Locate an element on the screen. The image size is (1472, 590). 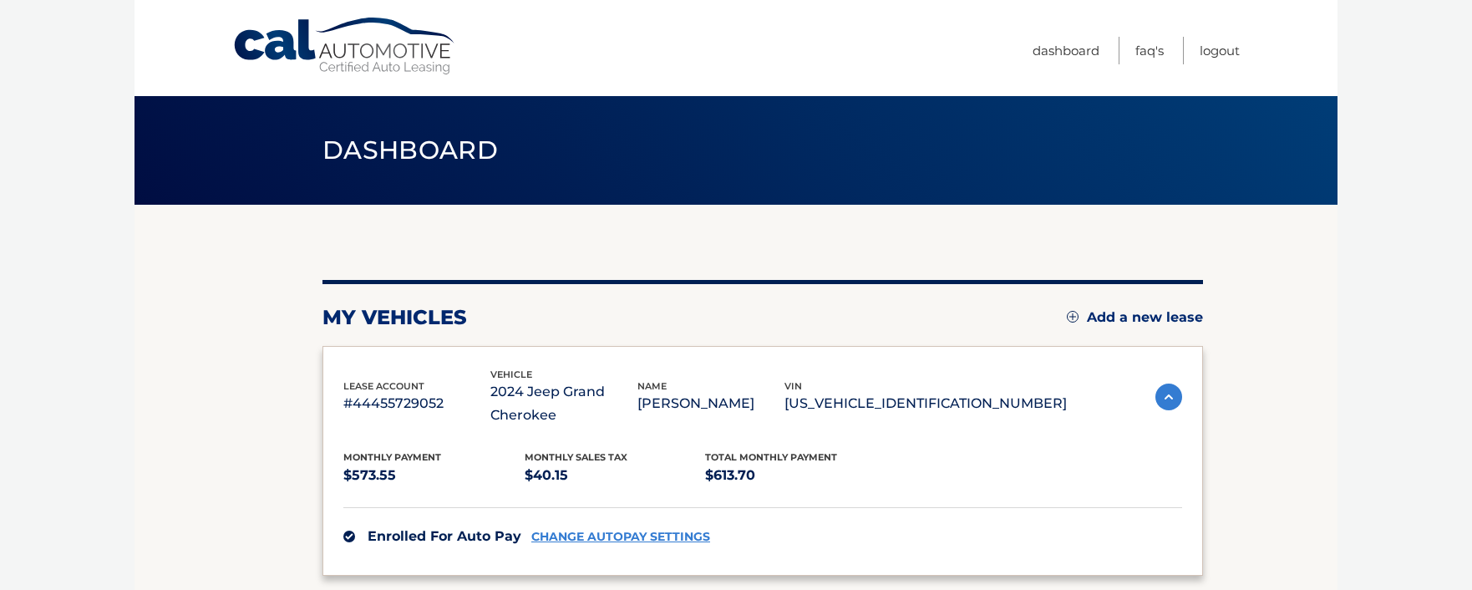
h2: my vehicles is located at coordinates (394, 317).